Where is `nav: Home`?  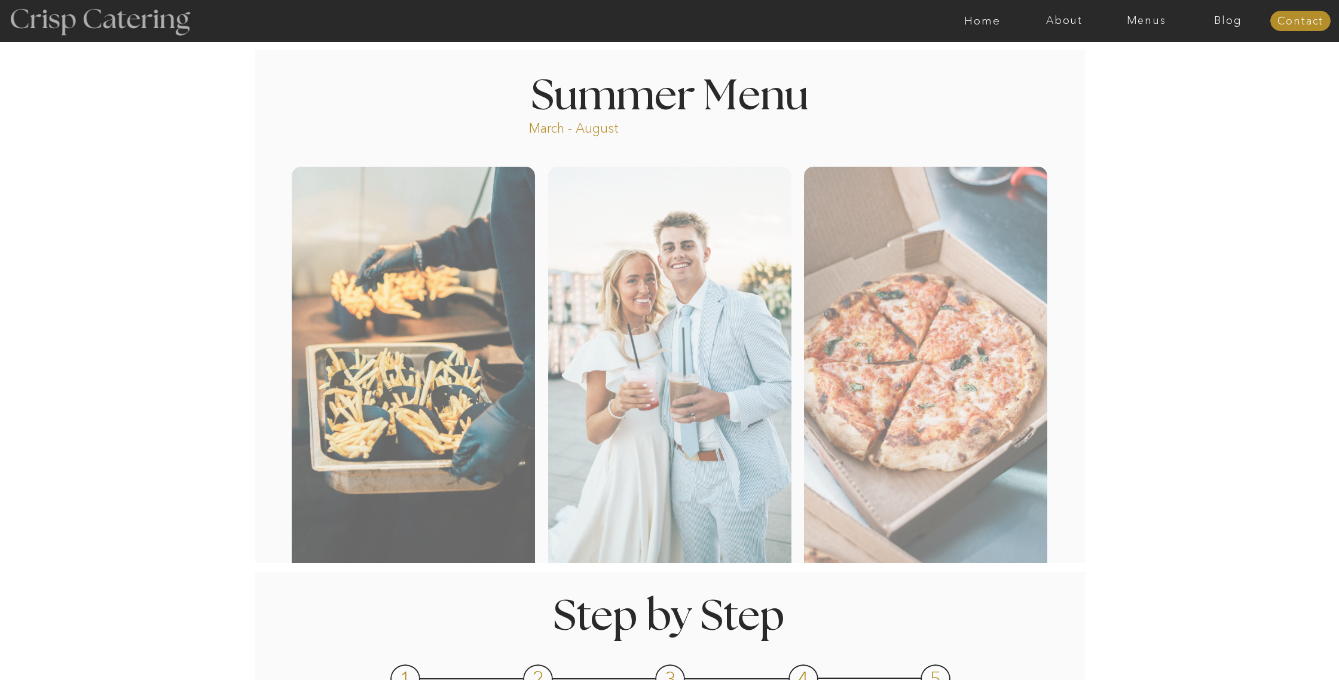 nav: Home is located at coordinates (982, 21).